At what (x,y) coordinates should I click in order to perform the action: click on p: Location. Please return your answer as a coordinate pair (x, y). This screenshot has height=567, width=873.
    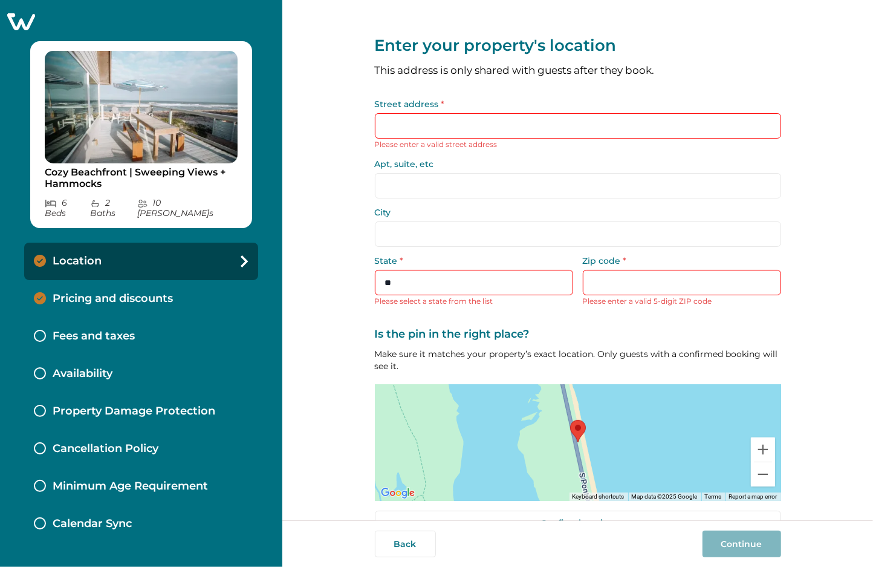
    Looking at the image, I should click on (77, 261).